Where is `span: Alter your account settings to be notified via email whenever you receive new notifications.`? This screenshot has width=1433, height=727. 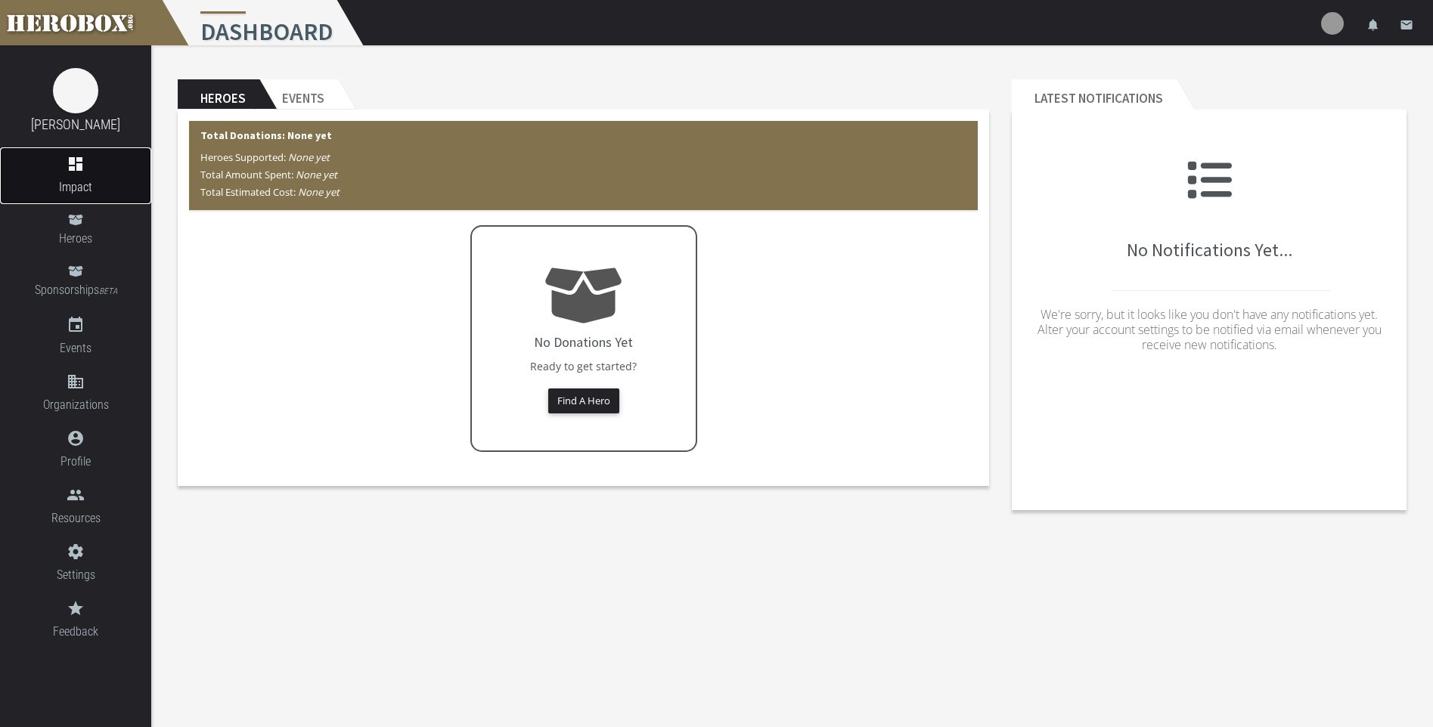
span: Alter your account settings to be notified via email whenever you receive new notifications. is located at coordinates (1209, 337).